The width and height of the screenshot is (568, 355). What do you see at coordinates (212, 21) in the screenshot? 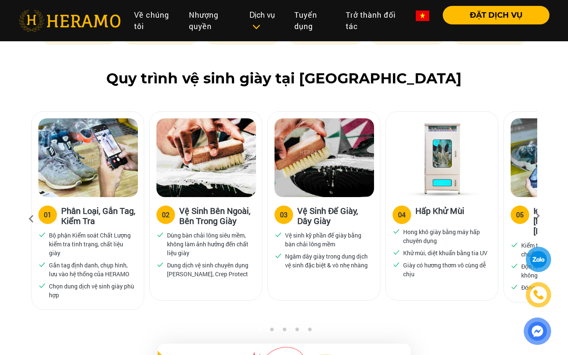
I see `a: Nhượng quyền` at bounding box center [212, 21].